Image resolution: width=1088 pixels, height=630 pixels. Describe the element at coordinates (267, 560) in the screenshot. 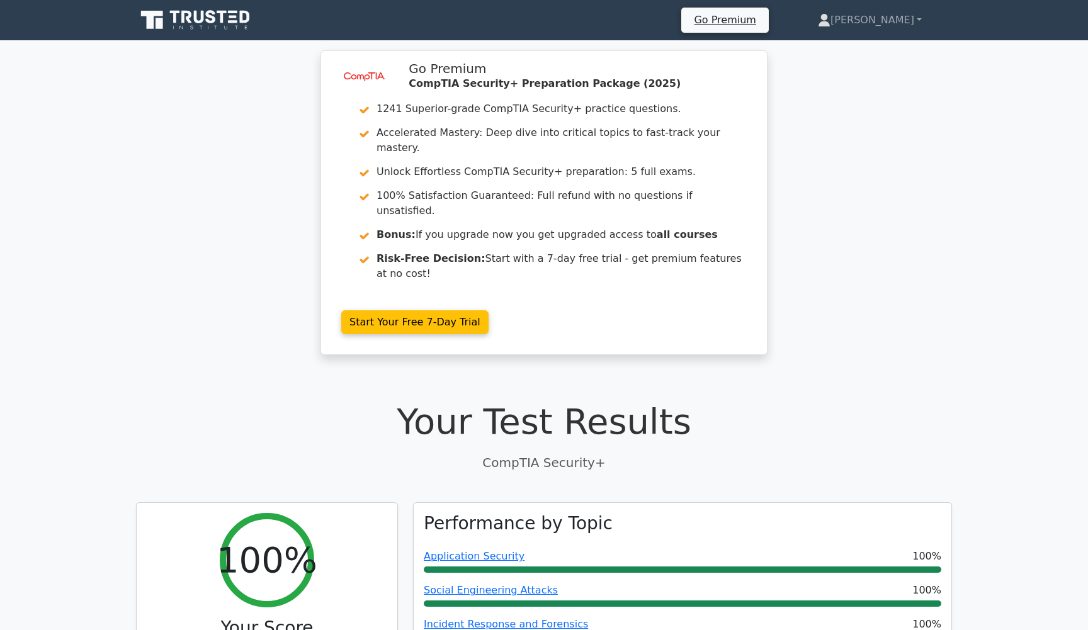

I see `h2: 100%` at that location.